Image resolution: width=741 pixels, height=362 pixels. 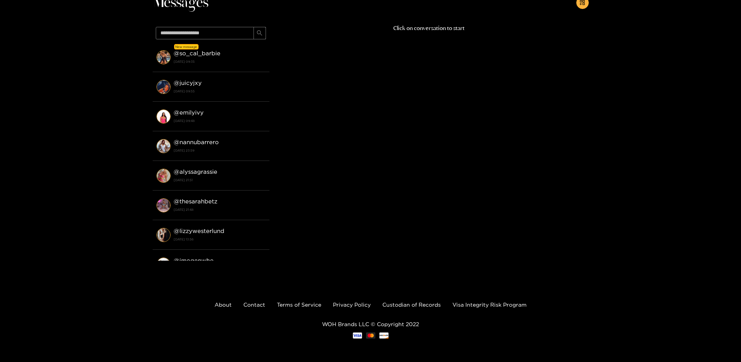 I want to click on a: Contact, so click(x=254, y=304).